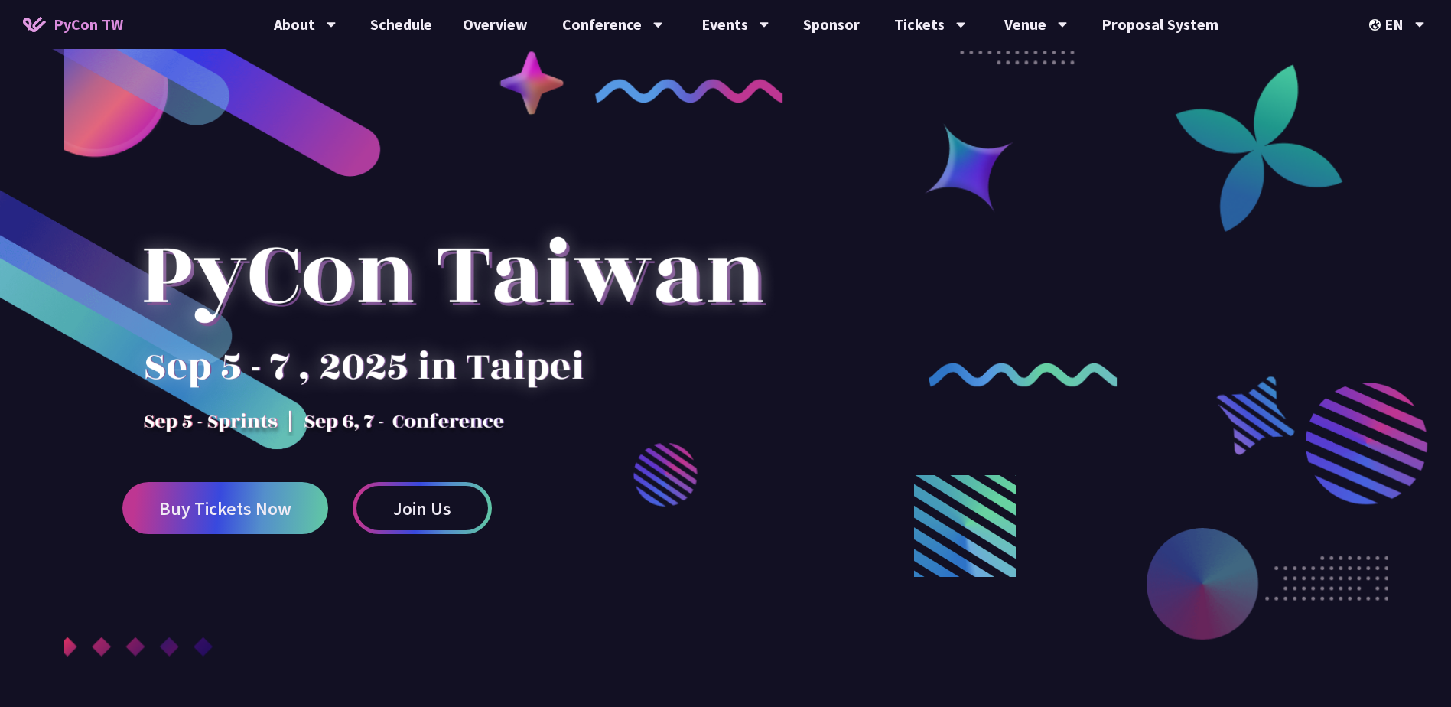 Image resolution: width=1451 pixels, height=707 pixels. Describe the element at coordinates (422, 508) in the screenshot. I see `a: Join Us` at that location.